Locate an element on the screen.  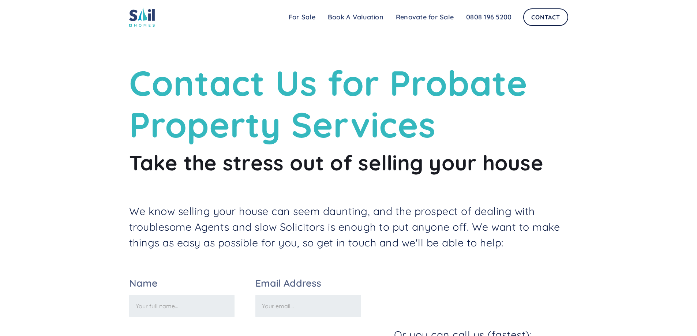
input: Your full name... is located at coordinates (182, 306).